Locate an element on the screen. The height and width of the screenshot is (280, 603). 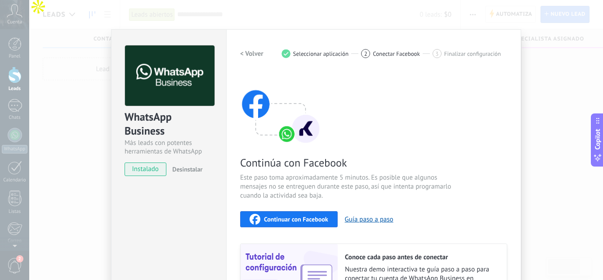
span: Continuar con Facebook is located at coordinates (296, 219).